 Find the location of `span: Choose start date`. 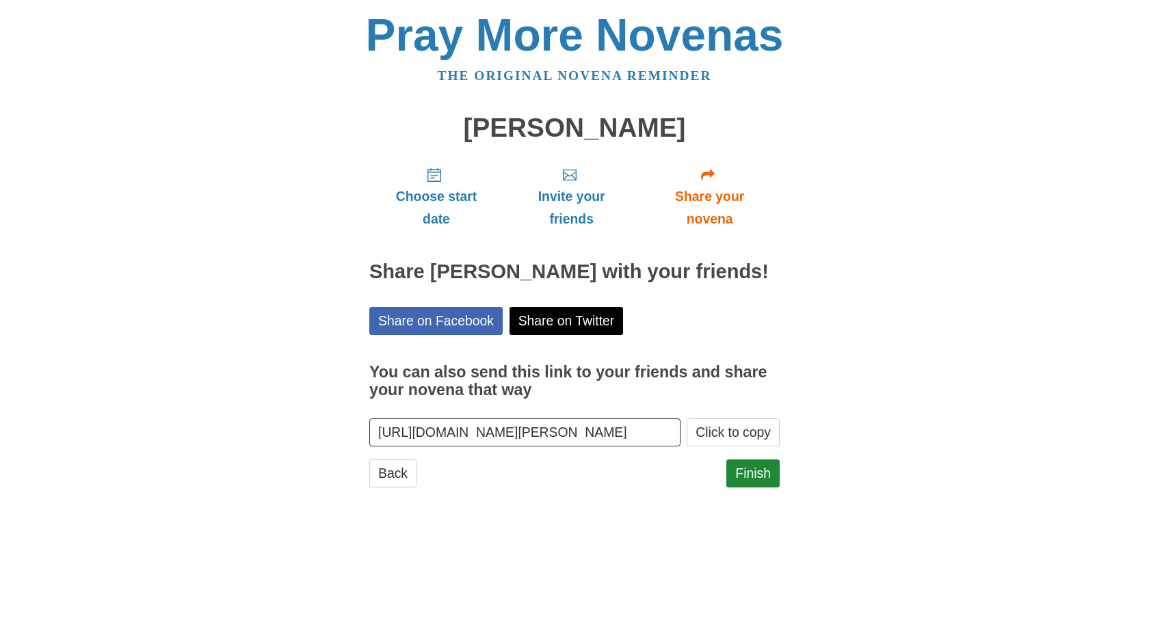

span: Choose start date is located at coordinates (437, 208).